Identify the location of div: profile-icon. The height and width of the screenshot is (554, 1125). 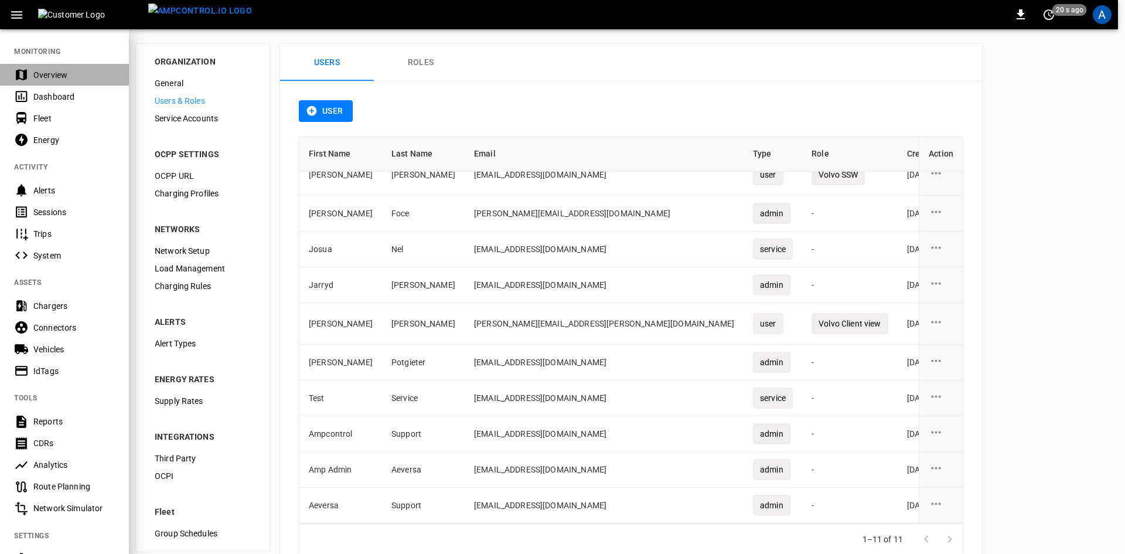
(1102, 15).